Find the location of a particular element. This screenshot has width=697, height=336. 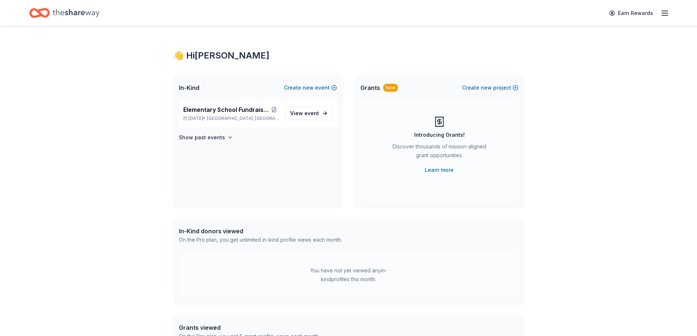

h4: Show past events is located at coordinates (202, 138).